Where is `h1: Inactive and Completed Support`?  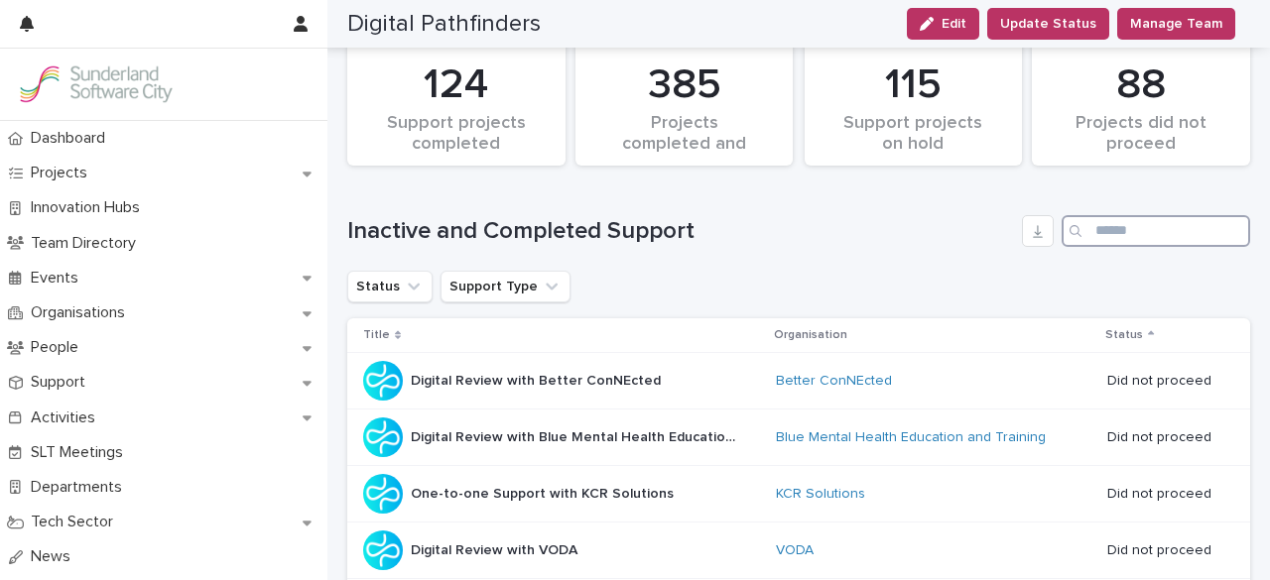
h1: Inactive and Completed Support is located at coordinates (681, 231).